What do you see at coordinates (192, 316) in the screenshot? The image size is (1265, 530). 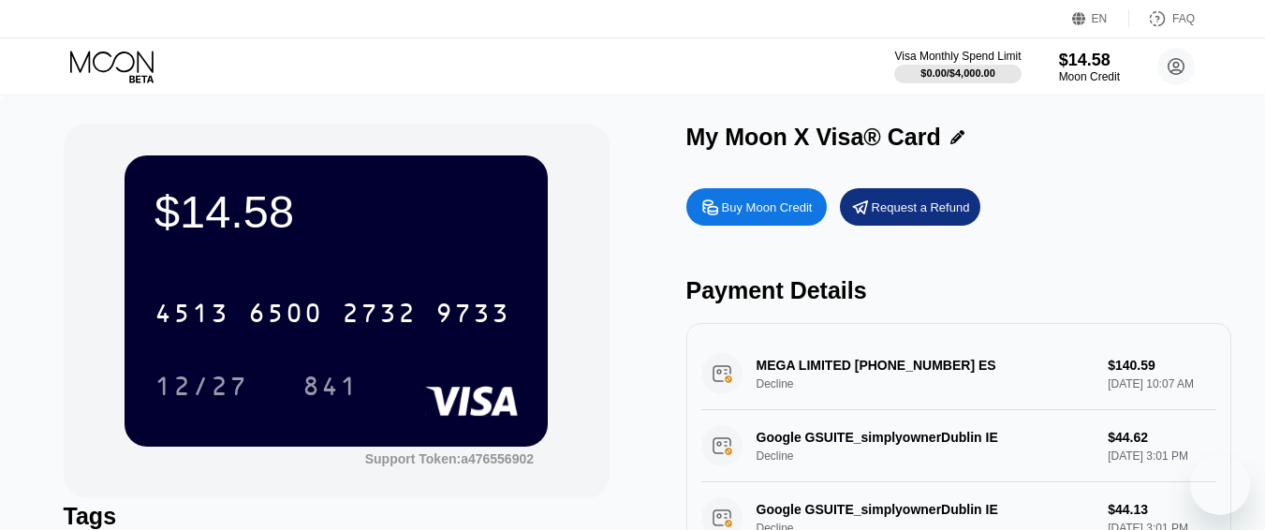 I see `div: 4513` at bounding box center [192, 316].